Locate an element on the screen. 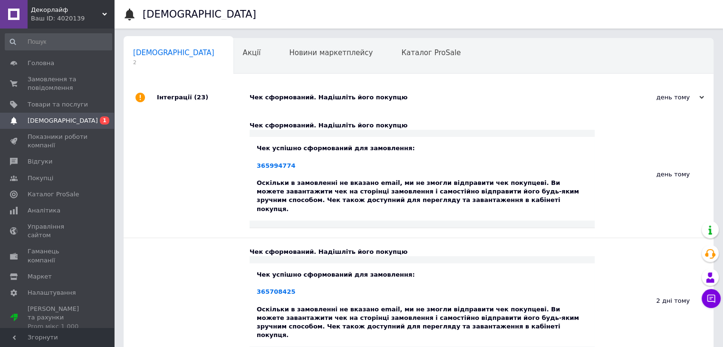 This screenshot has height=347, width=723. a: 365994774 is located at coordinates (276, 165).